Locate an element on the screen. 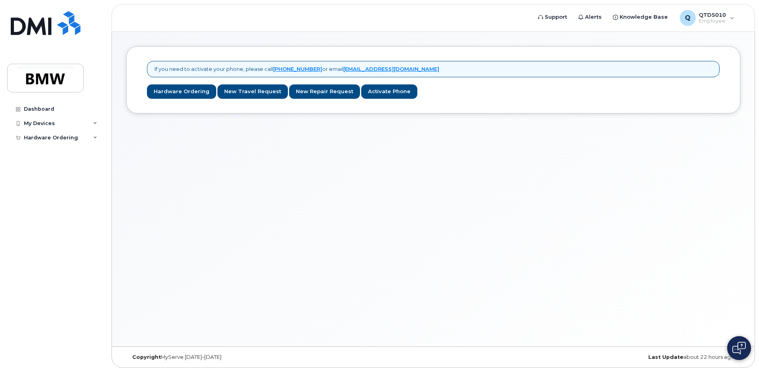 This screenshot has width=759, height=368. p: If you need to activate your phone, please call or email is located at coordinates (296, 69).